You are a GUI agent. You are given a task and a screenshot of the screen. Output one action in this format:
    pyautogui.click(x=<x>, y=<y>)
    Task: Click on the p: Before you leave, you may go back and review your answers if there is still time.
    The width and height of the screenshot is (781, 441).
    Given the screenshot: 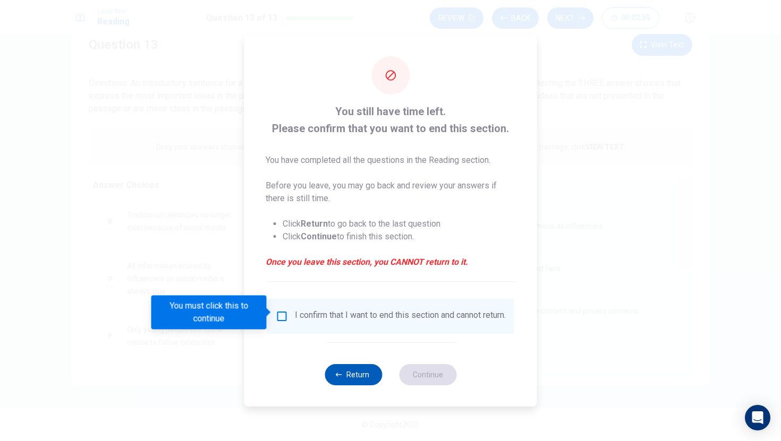 What is the action you would take?
    pyautogui.click(x=390, y=192)
    